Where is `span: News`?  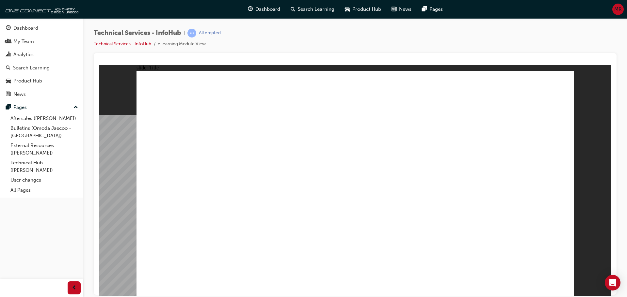
span: News is located at coordinates (405, 9).